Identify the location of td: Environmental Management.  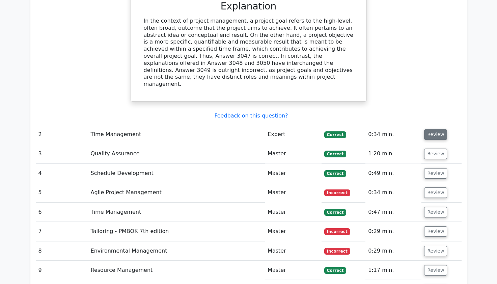
(177, 251).